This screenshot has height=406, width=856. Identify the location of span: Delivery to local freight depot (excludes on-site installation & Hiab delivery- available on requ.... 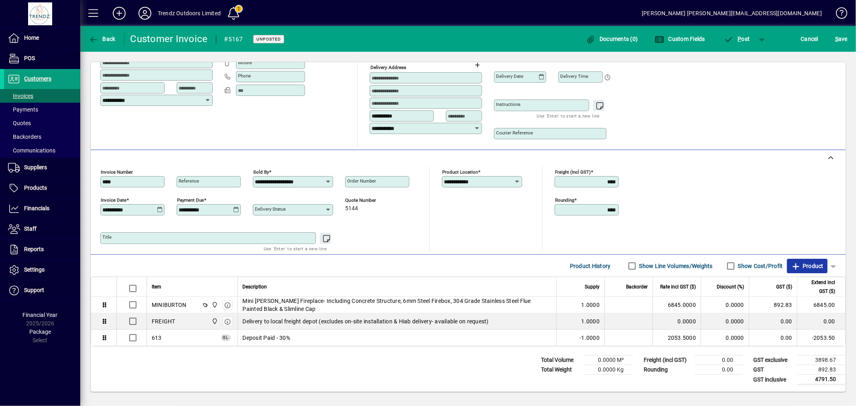
(366, 321).